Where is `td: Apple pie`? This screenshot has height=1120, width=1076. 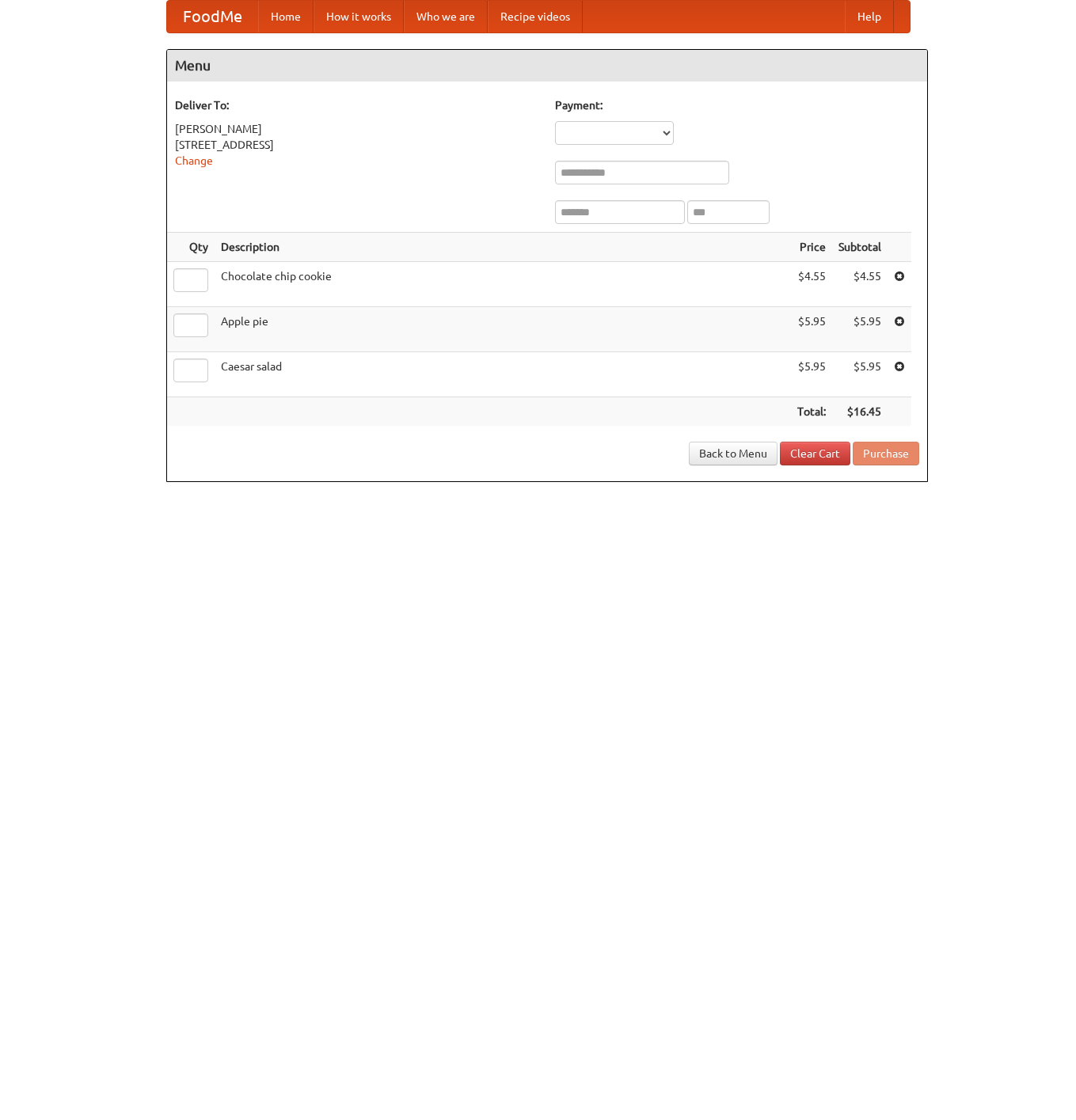 td: Apple pie is located at coordinates (503, 329).